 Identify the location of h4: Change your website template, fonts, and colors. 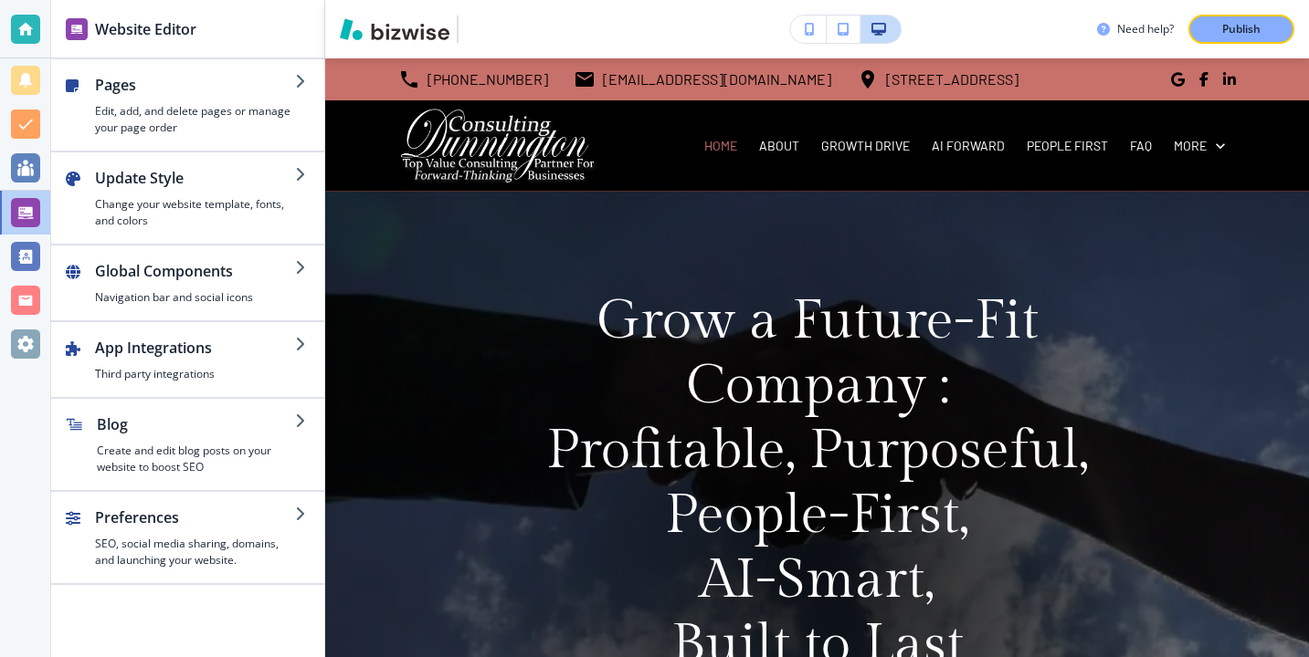
(195, 213).